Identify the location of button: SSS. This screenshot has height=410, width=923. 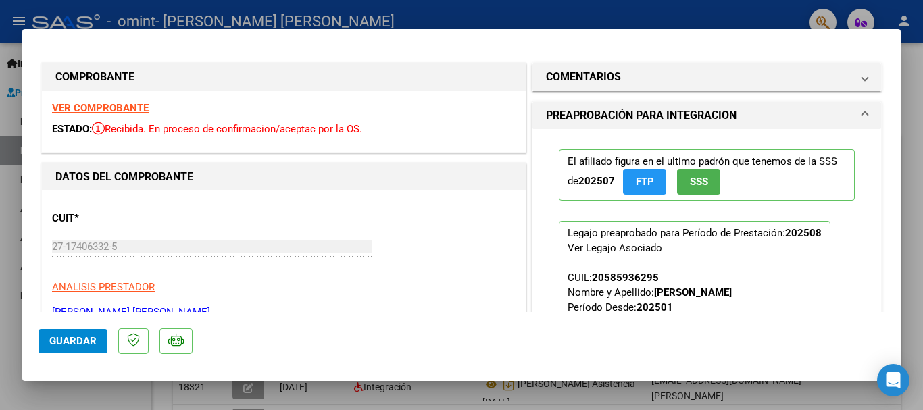
(698, 181).